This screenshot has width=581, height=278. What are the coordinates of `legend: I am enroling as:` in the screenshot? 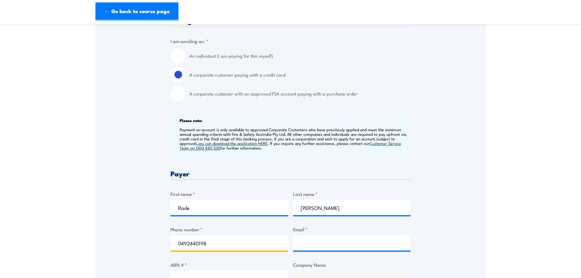 It's located at (189, 41).